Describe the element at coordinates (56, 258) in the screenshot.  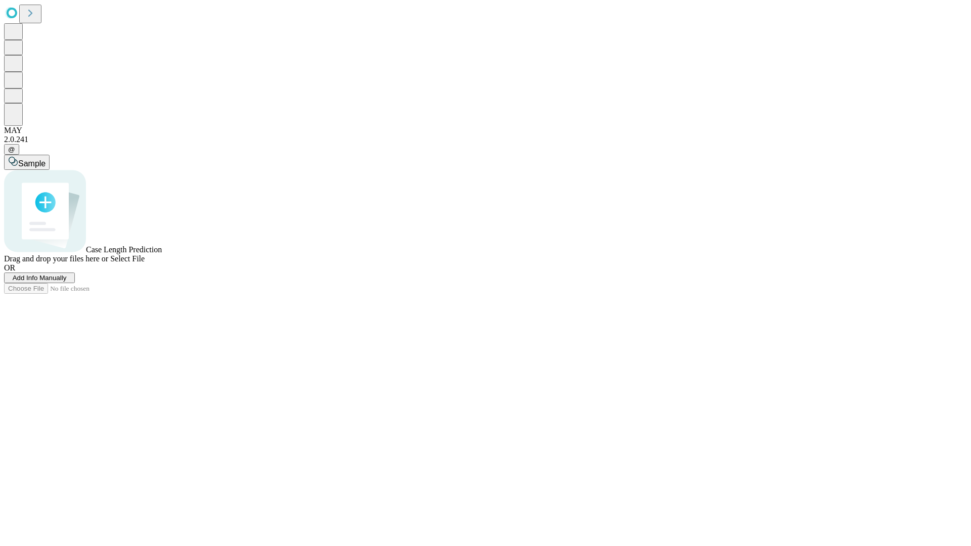
I see `span: Drag and drop your files here or` at that location.